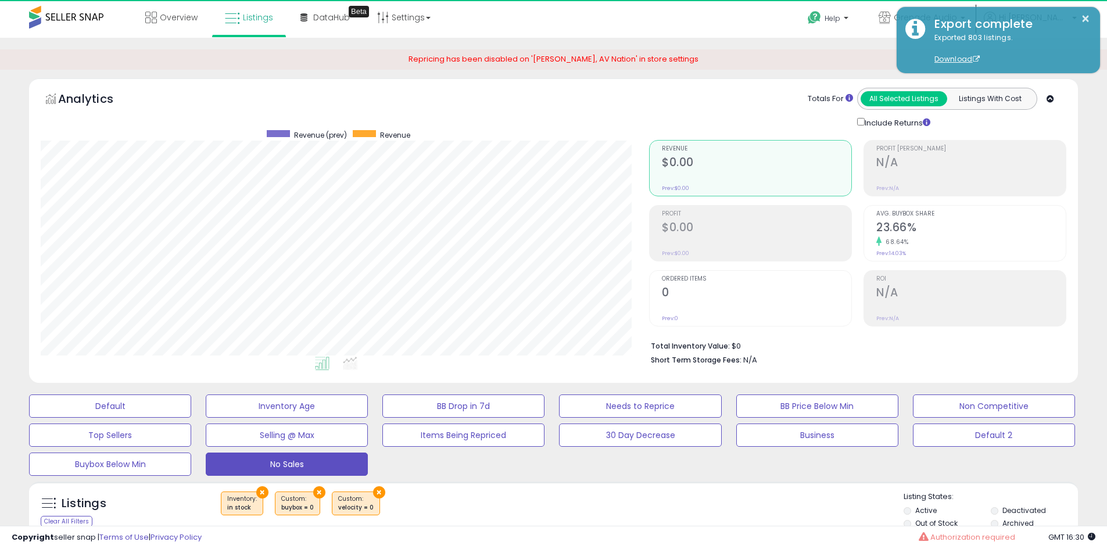 The image size is (1107, 549). What do you see at coordinates (817, 435) in the screenshot?
I see `button: Business` at bounding box center [817, 435].